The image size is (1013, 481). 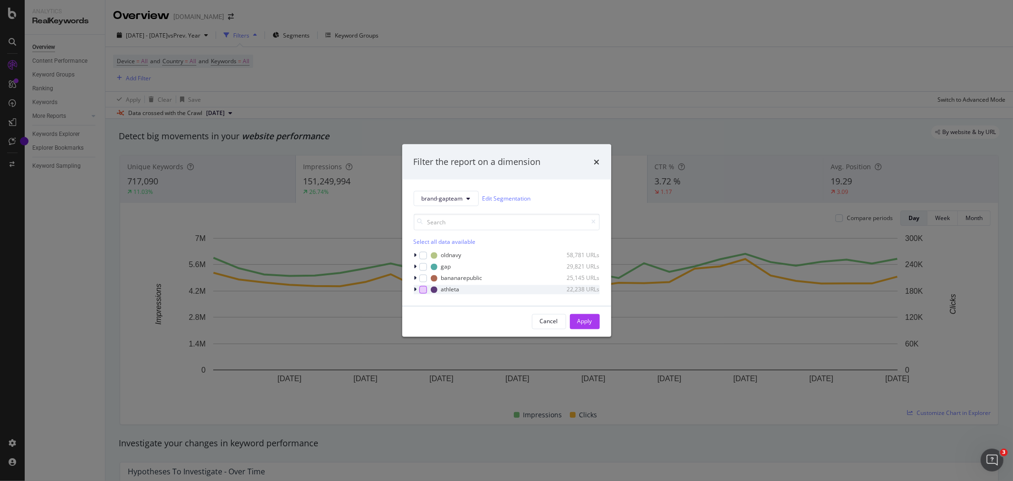 What do you see at coordinates (446, 266) in the screenshot?
I see `div: gap` at bounding box center [446, 266].